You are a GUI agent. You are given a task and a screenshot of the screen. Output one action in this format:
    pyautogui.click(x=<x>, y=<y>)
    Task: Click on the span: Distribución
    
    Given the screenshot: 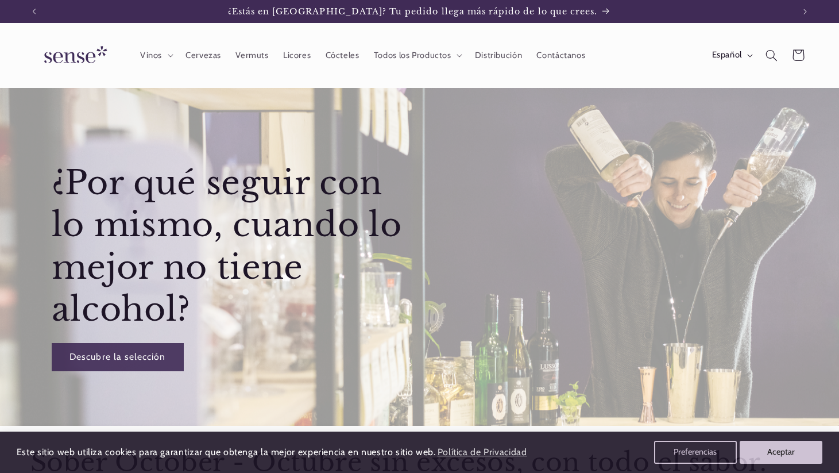 What is the action you would take?
    pyautogui.click(x=499, y=55)
    